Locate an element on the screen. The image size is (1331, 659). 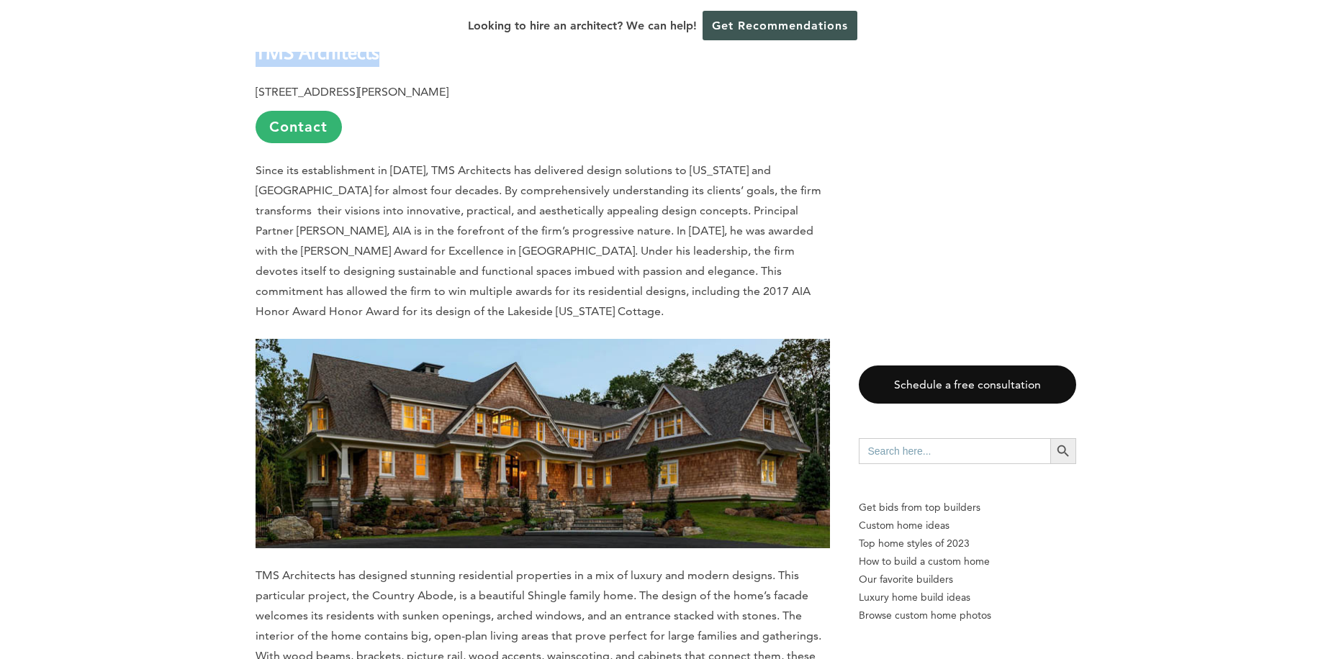
a: Get Recommendations is located at coordinates (779, 25).